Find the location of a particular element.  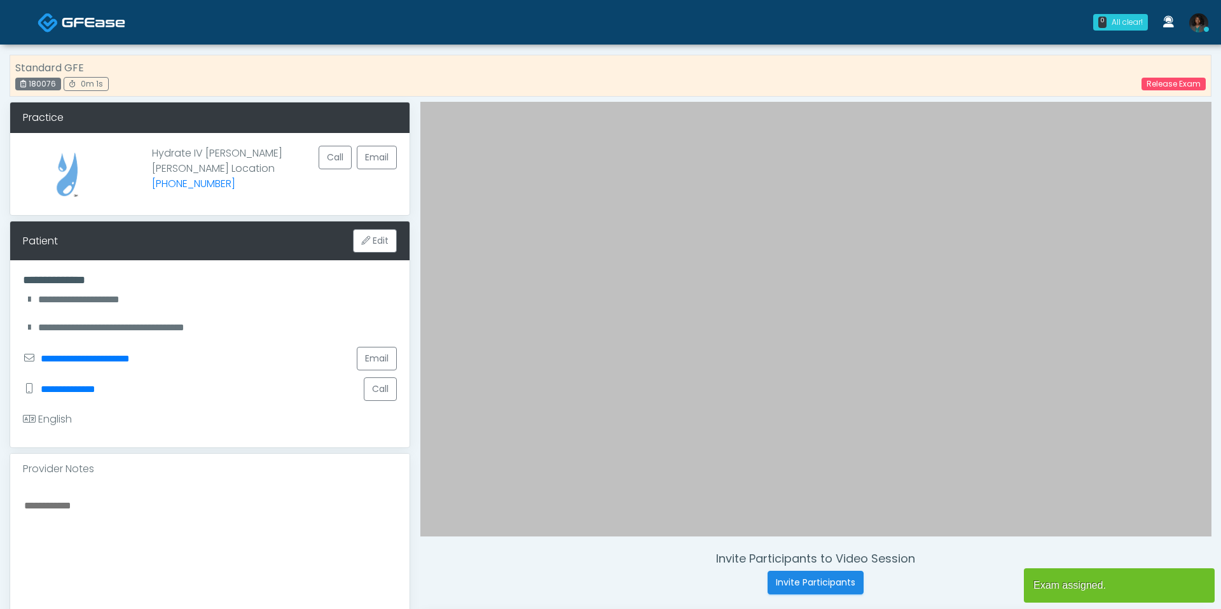

div: Practice is located at coordinates (210, 118).